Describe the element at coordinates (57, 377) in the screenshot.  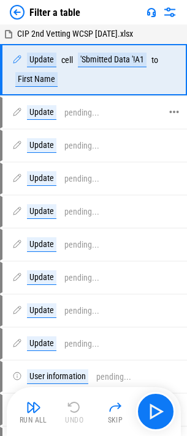
I see `div: User information` at that location.